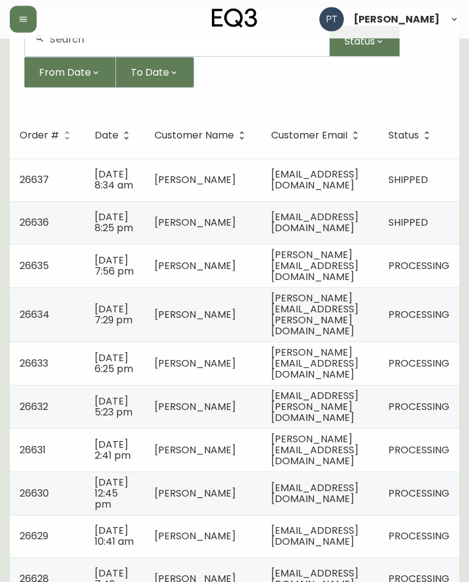  I want to click on span: From Date, so click(65, 73).